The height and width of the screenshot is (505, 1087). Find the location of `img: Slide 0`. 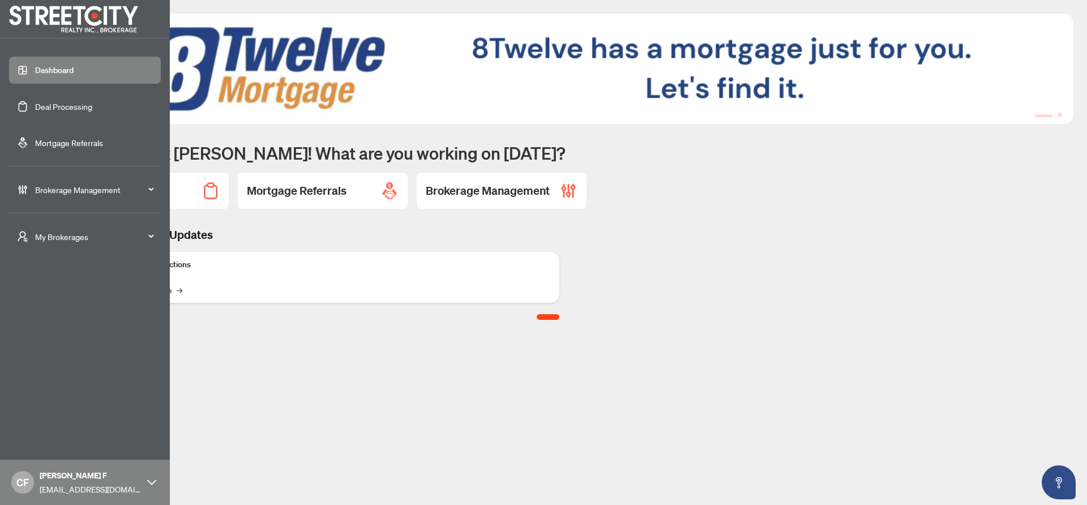

img: Slide 0 is located at coordinates (566, 68).